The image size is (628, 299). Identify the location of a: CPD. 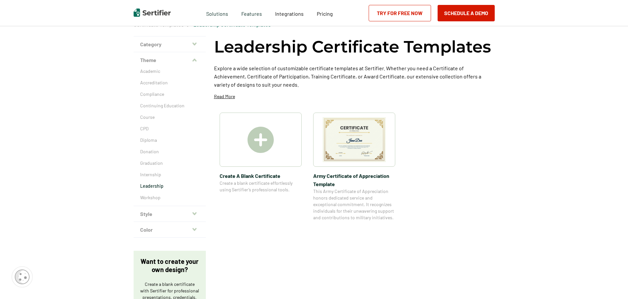
(170, 129).